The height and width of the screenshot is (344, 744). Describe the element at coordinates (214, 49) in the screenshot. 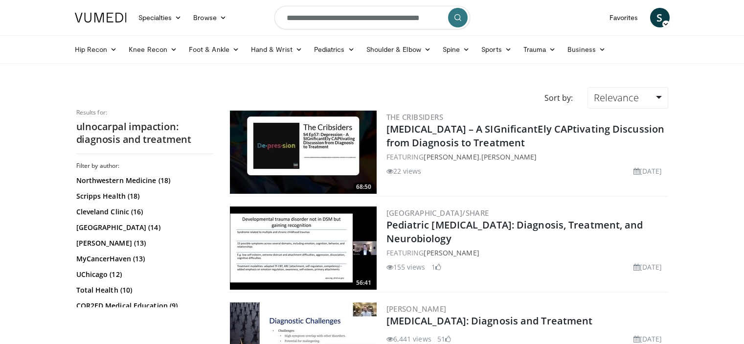

I see `a: Foot & Ankle` at that location.